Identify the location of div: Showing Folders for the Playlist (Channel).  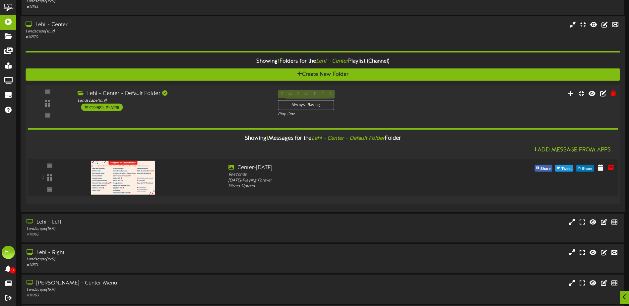
(323, 61).